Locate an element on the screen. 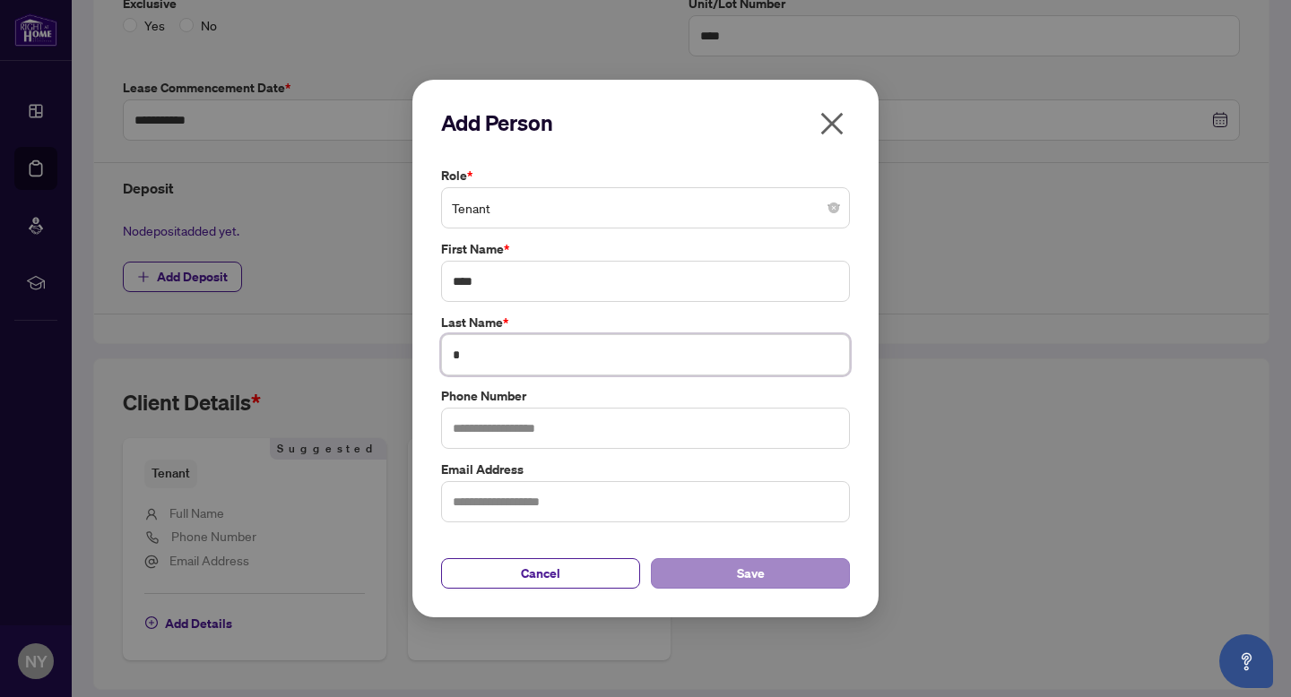 The width and height of the screenshot is (1291, 697). button: Open asap is located at coordinates (1246, 662).